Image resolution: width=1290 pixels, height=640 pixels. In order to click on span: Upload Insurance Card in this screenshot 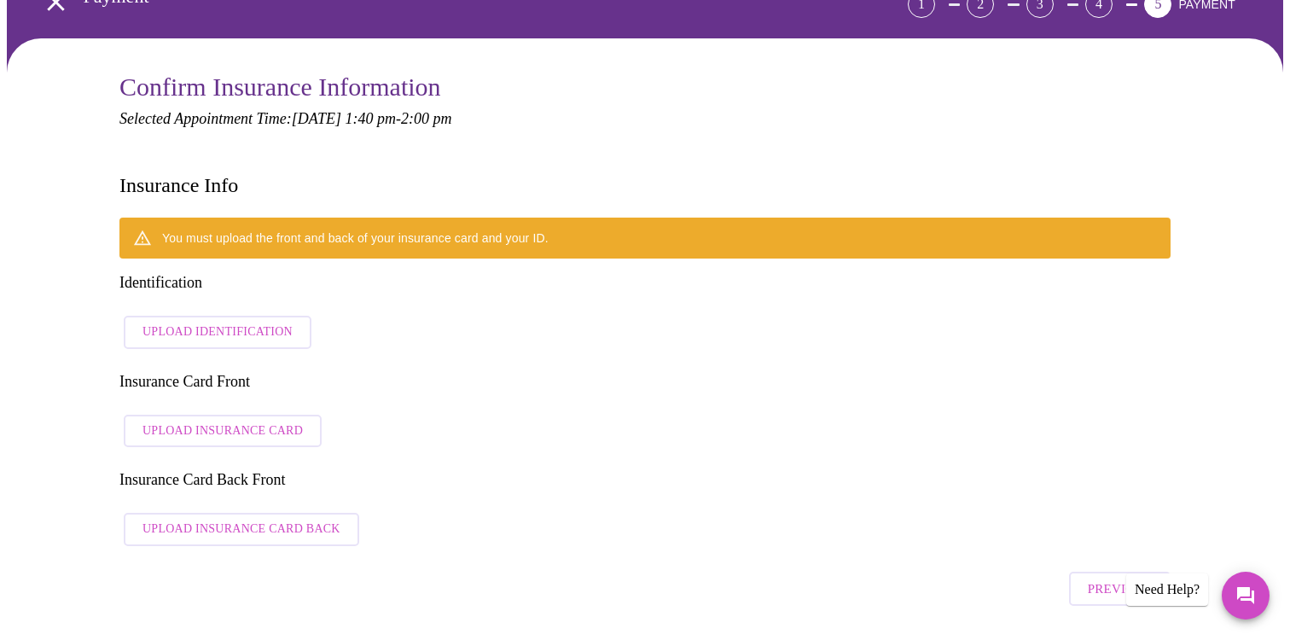, I will do `click(223, 431)`.